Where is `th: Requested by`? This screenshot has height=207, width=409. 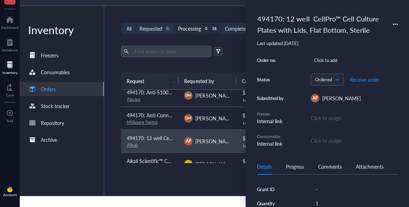
th: Requested by is located at coordinates (207, 81).